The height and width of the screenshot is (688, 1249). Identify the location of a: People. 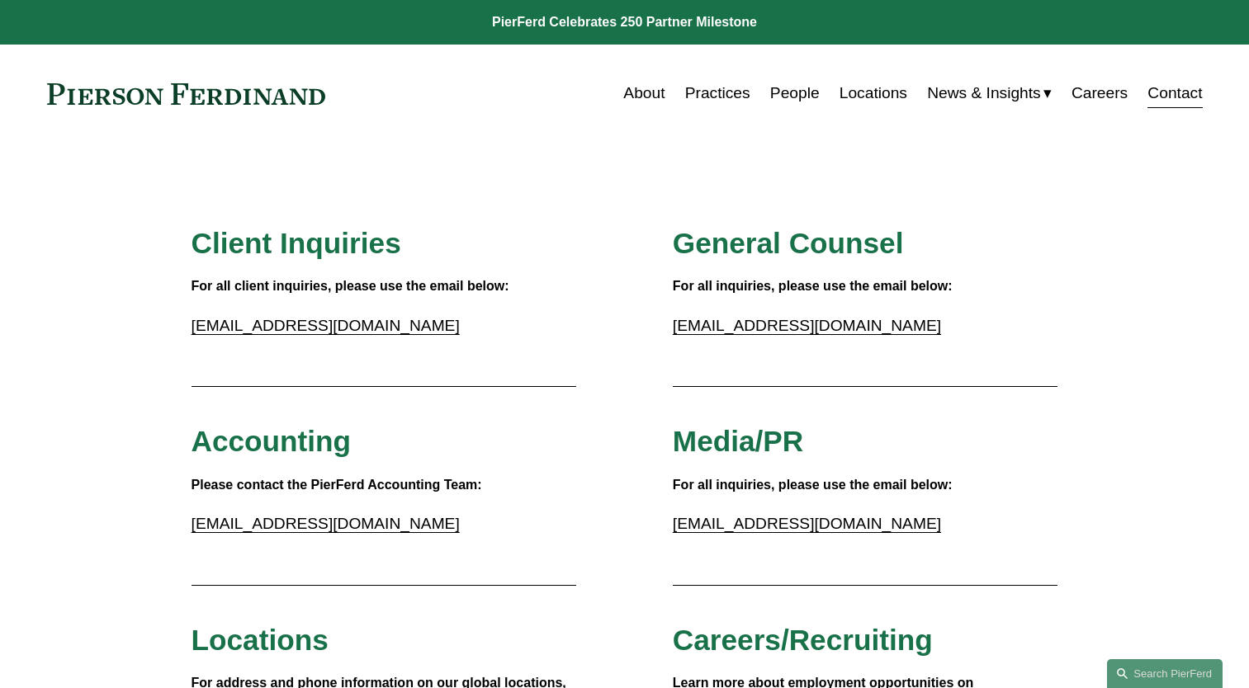
(795, 93).